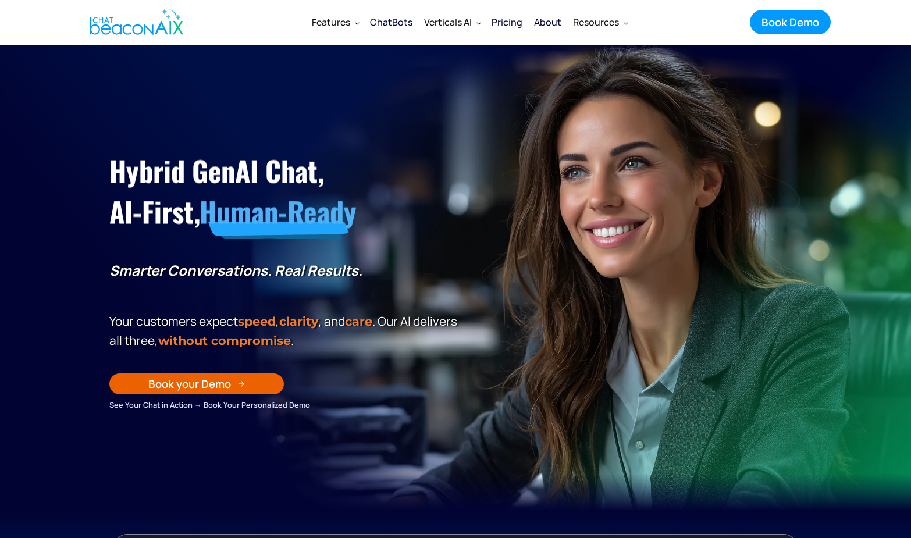  I want to click on h1: Hybrid GenAI Chat, AI-First,, so click(285, 191).